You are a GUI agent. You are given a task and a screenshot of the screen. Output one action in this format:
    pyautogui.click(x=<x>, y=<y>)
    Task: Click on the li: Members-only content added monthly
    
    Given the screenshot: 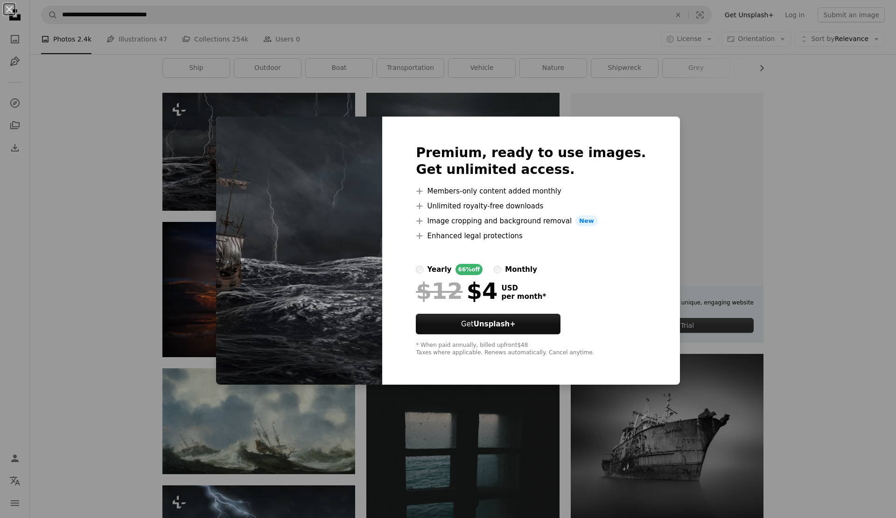 What is the action you would take?
    pyautogui.click(x=530, y=191)
    